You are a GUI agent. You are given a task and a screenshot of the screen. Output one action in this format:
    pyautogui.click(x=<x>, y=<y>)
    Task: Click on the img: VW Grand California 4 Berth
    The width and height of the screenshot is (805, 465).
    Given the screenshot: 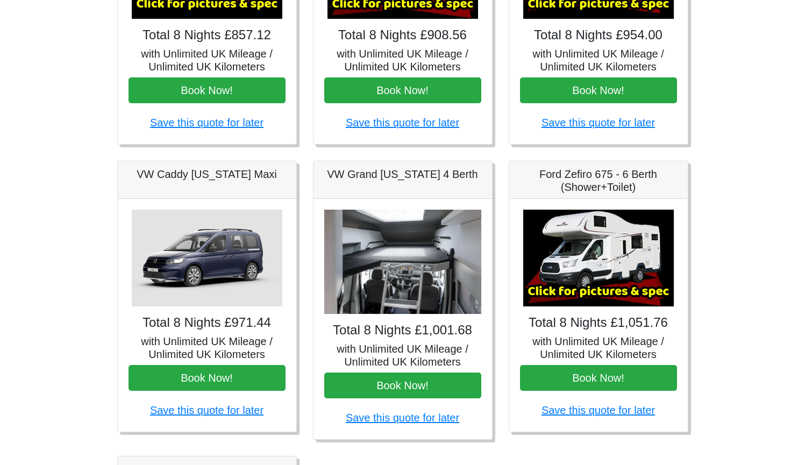 What is the action you would take?
    pyautogui.click(x=403, y=262)
    